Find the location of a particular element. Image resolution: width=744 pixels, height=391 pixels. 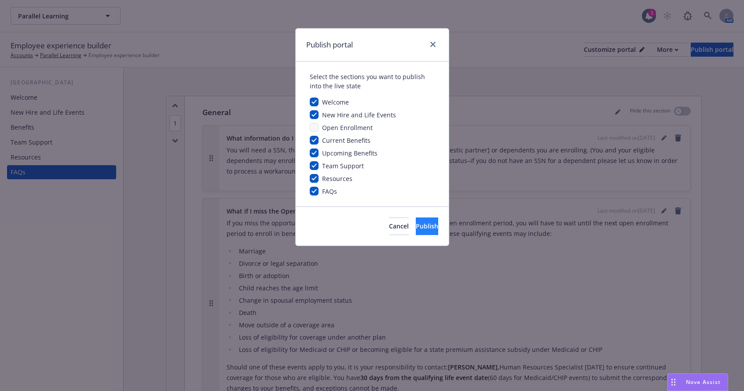

span: FAQs is located at coordinates (329, 191).